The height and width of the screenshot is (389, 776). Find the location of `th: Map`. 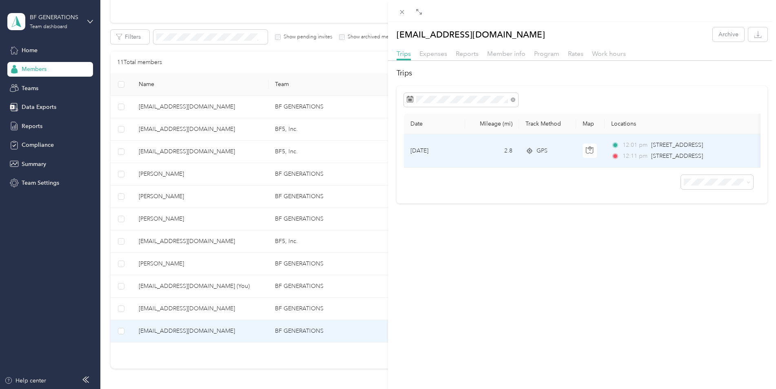

th: Map is located at coordinates (590, 124).